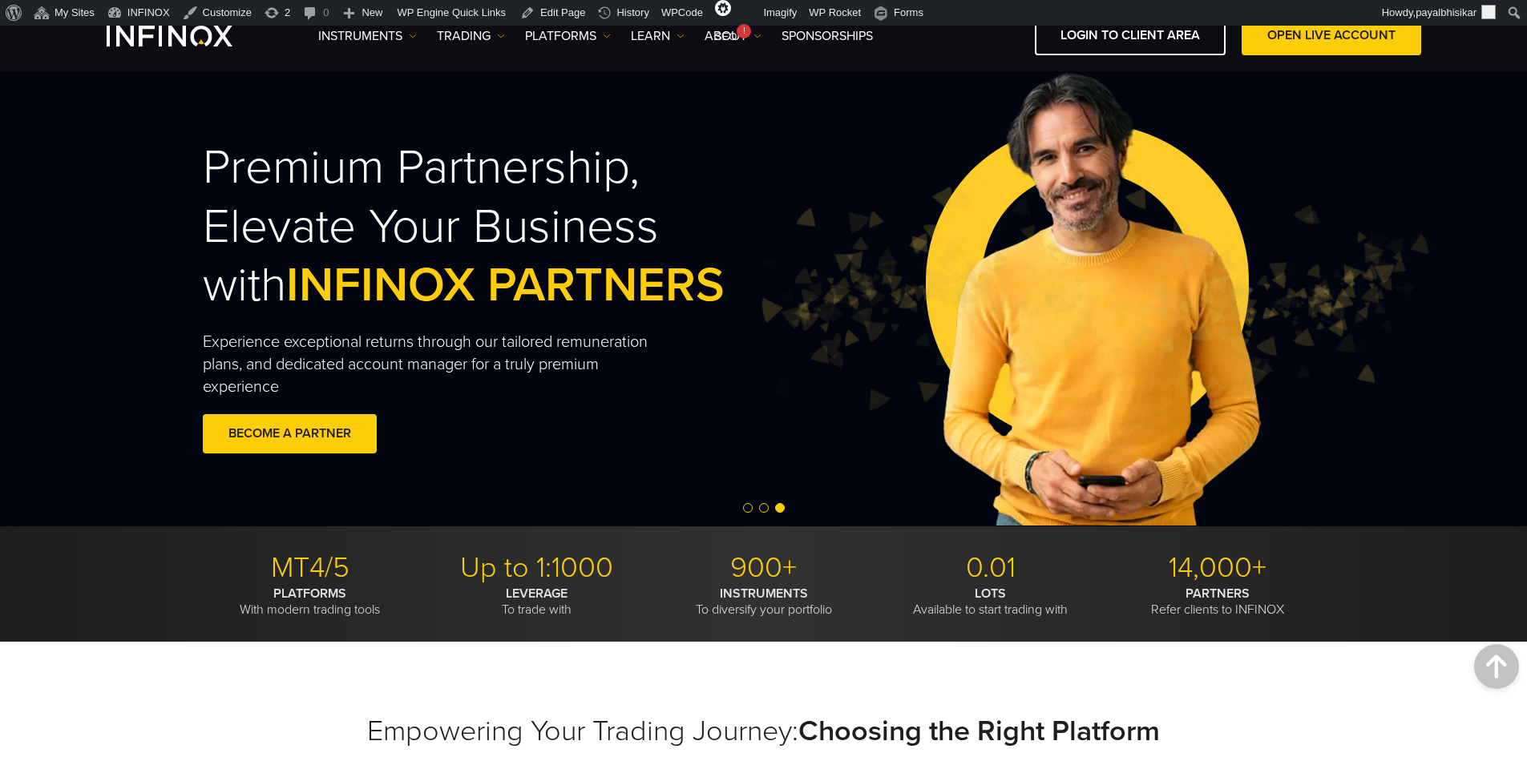  What do you see at coordinates (657, 36) in the screenshot?
I see `a: Learn` at bounding box center [657, 36].